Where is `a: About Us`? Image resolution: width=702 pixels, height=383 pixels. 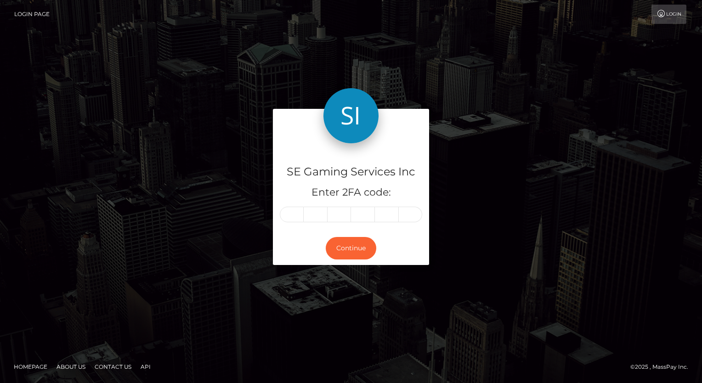
a: About Us is located at coordinates (71, 367).